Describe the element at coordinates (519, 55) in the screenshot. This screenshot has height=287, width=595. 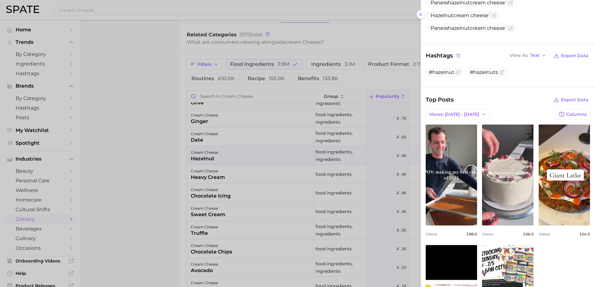
I see `span: View As` at that location.